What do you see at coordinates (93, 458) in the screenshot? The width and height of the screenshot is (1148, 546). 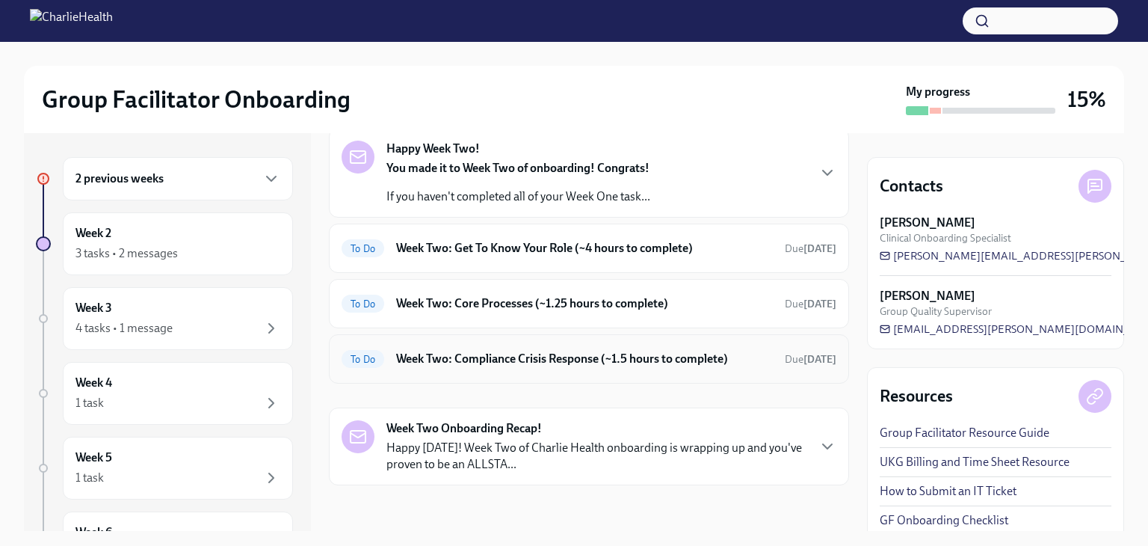 I see `h6: Week 5` at bounding box center [93, 458].